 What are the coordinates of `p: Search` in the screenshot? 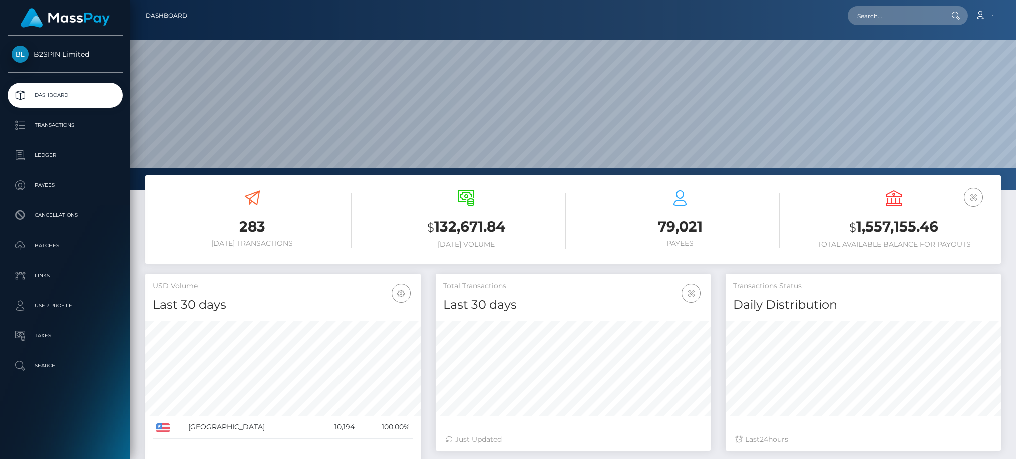 It's located at (65, 366).